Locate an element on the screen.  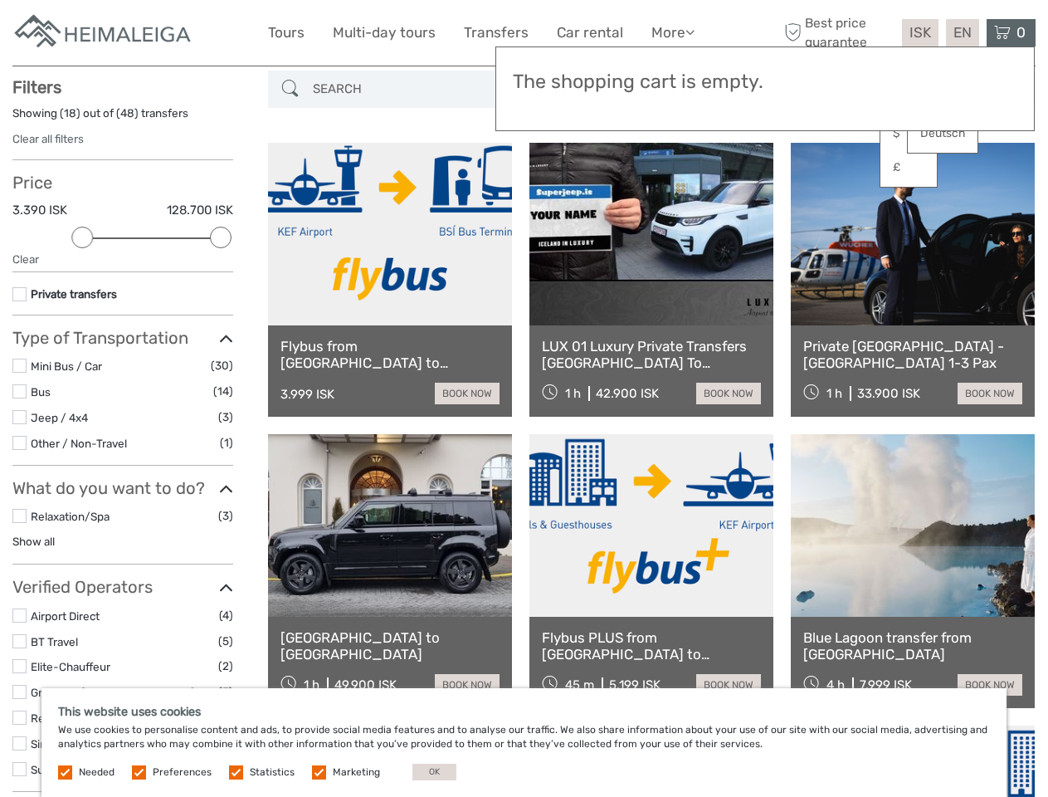
h3: What do you want to do? is located at coordinates (123, 488).